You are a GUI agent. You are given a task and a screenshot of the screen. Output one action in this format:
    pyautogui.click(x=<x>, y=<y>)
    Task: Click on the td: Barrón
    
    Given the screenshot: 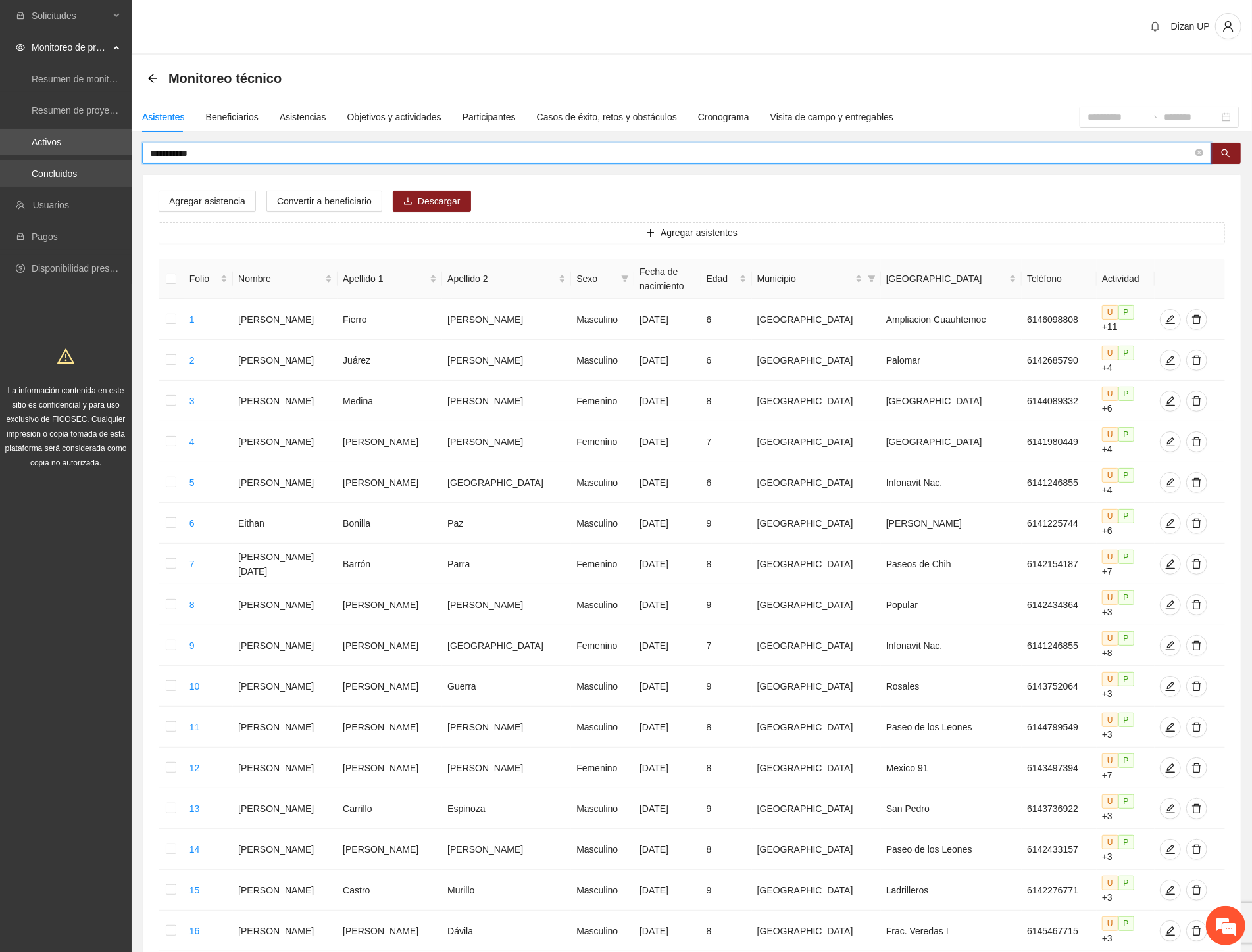 What is the action you would take?
    pyautogui.click(x=390, y=564)
    